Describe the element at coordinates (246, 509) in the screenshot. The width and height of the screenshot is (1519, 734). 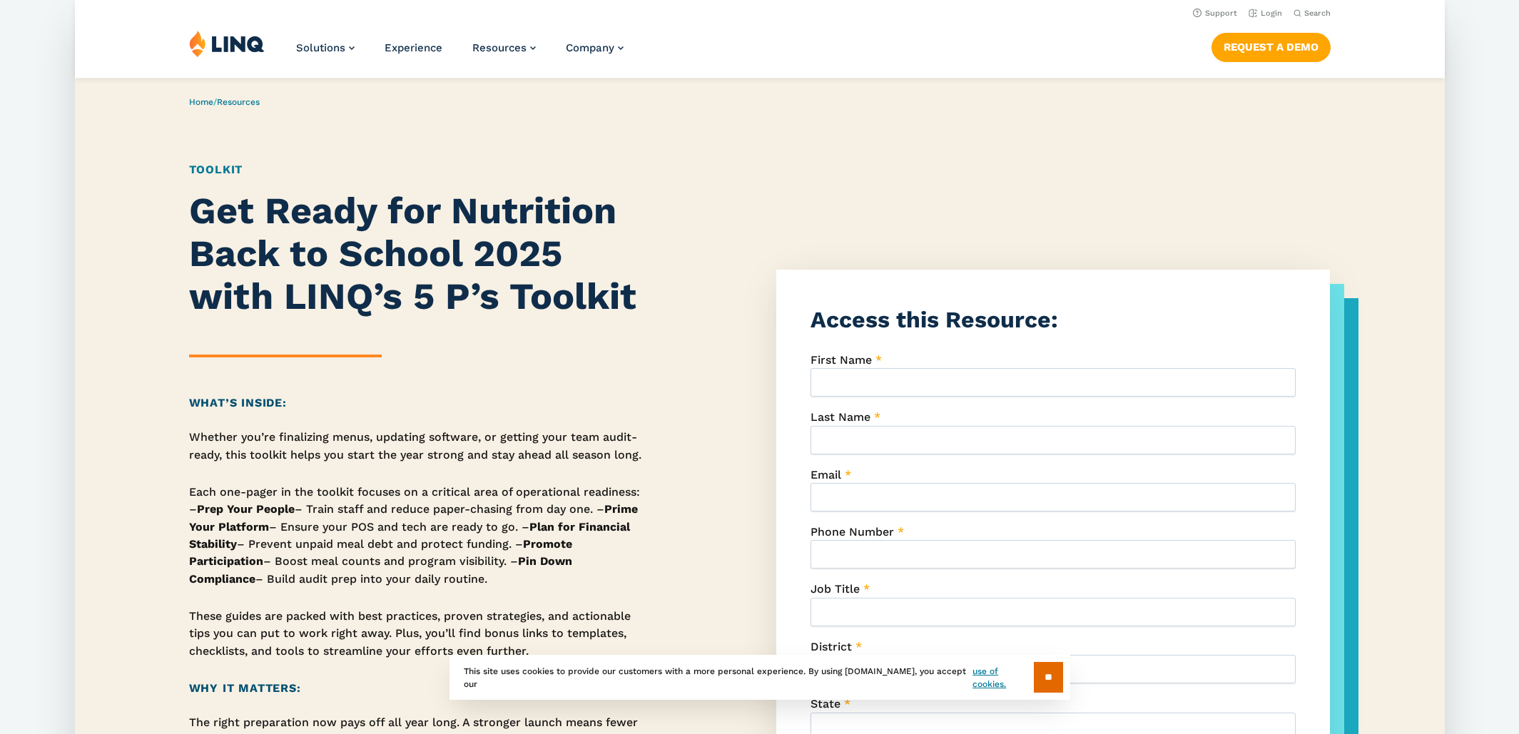
I see `strong: Prep Your People` at that location.